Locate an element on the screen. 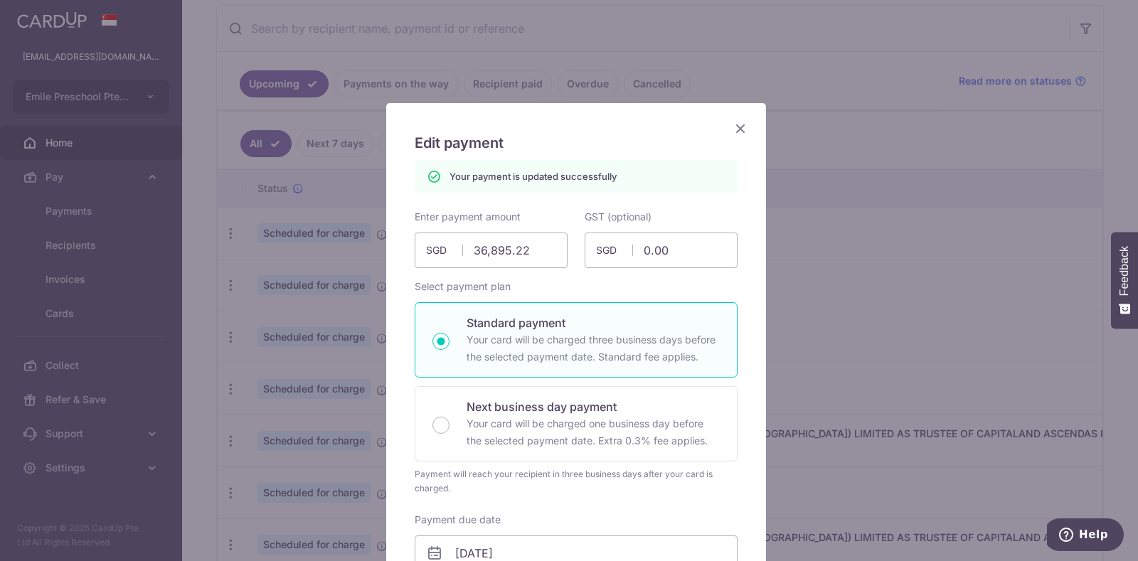 This screenshot has height=561, width=1138. span: Feedback is located at coordinates (1124, 271).